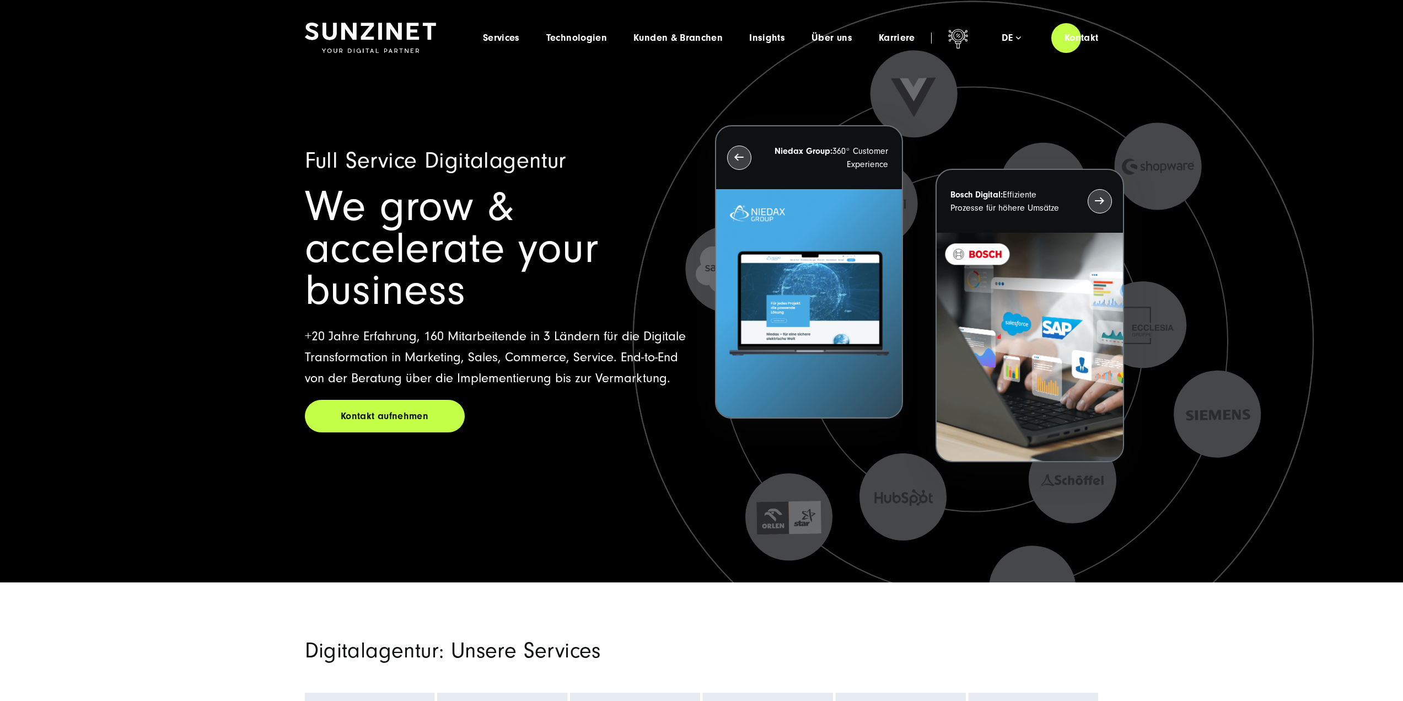 Image resolution: width=1403 pixels, height=701 pixels. I want to click on span: Technologien, so click(577, 38).